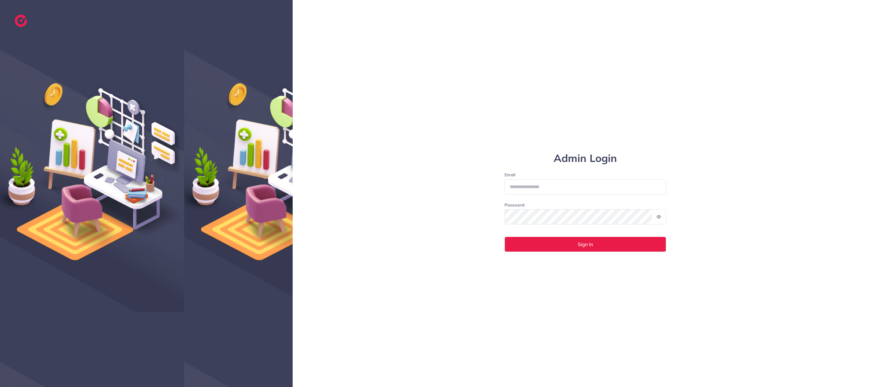 The width and height of the screenshot is (878, 387). I want to click on label: Password, so click(514, 205).